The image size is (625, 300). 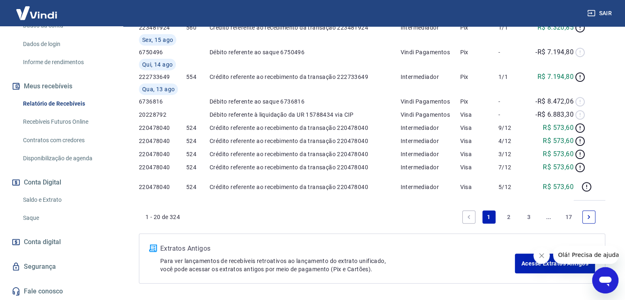 What do you see at coordinates (66, 122) in the screenshot?
I see `a: Recebíveis Futuros Online` at bounding box center [66, 122].